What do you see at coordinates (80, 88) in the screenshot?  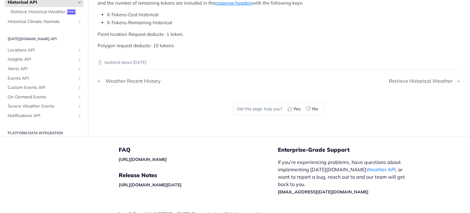 I see `button: Show subpages for Custom Events API` at bounding box center [80, 88].